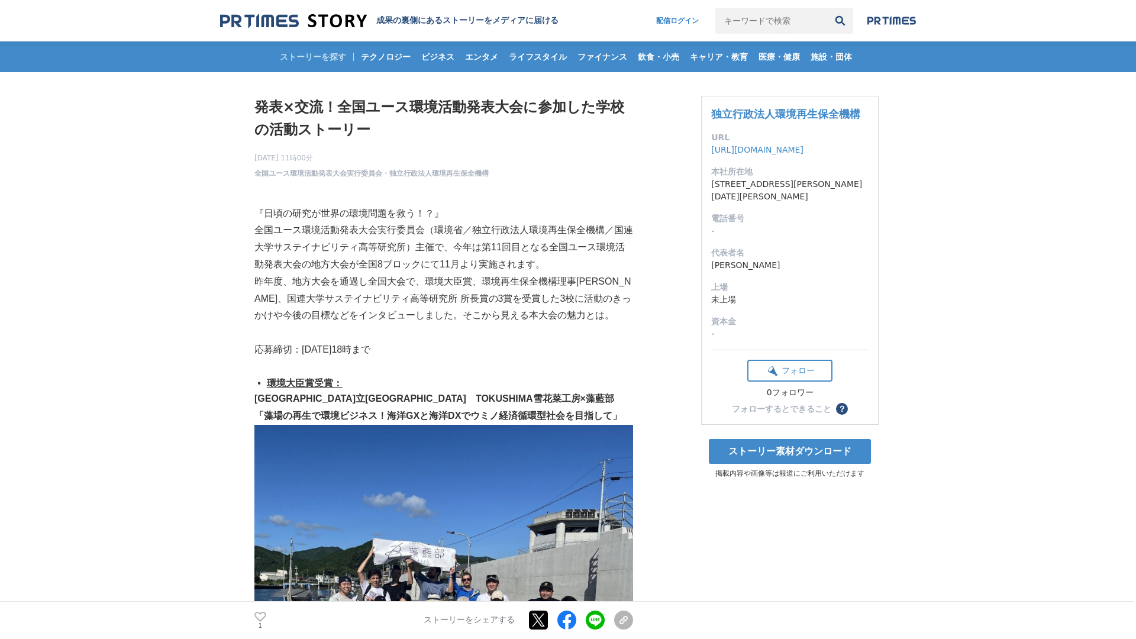 This screenshot has width=1136, height=639. What do you see at coordinates (719, 57) in the screenshot?
I see `a: キャリア・教育` at bounding box center [719, 57].